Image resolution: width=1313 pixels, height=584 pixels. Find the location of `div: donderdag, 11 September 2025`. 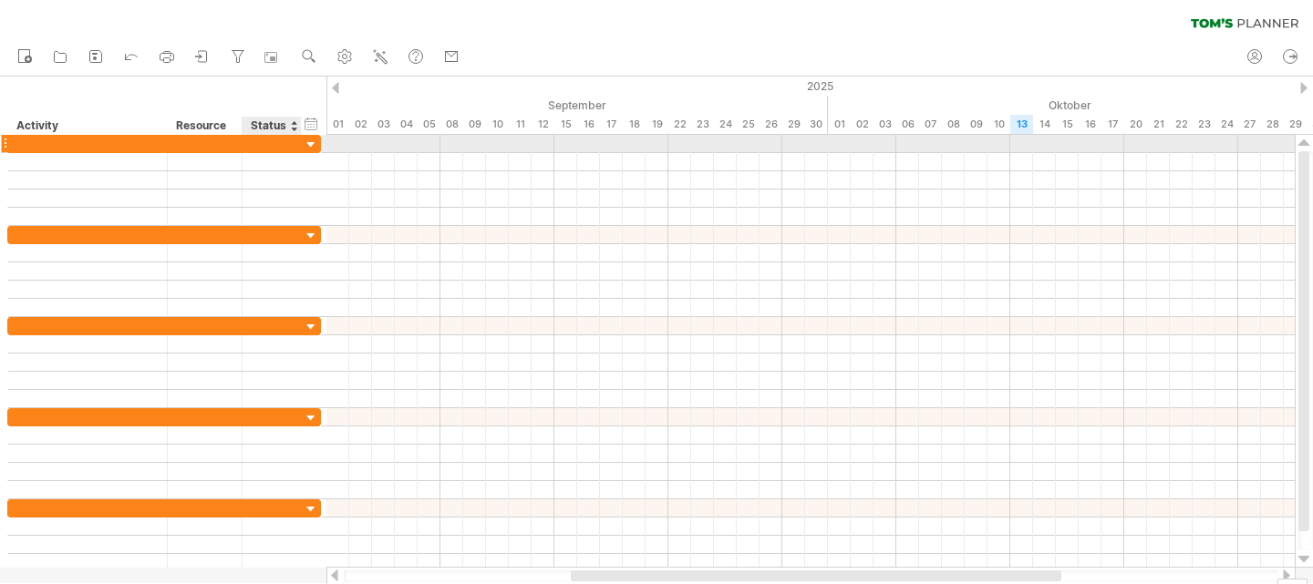

div: donderdag, 11 September 2025 is located at coordinates (520, 124).